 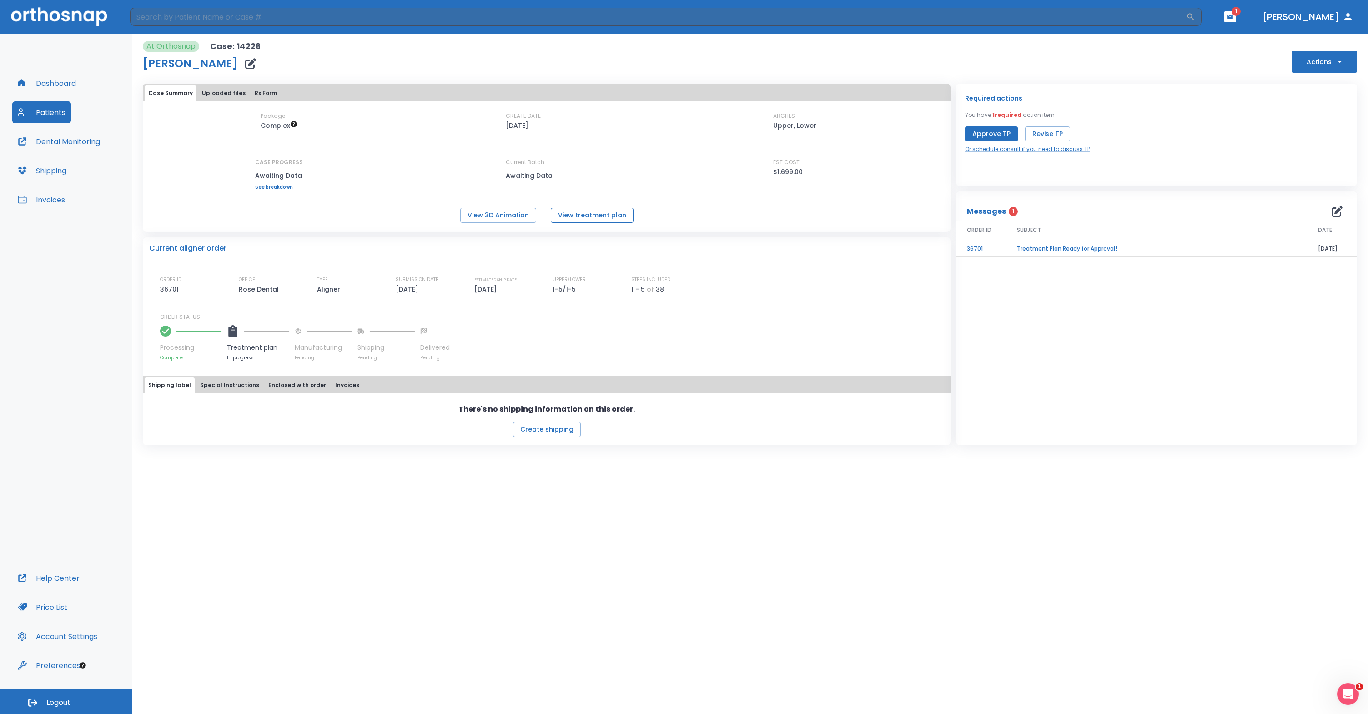 I want to click on p: CREATE DATE, so click(x=523, y=116).